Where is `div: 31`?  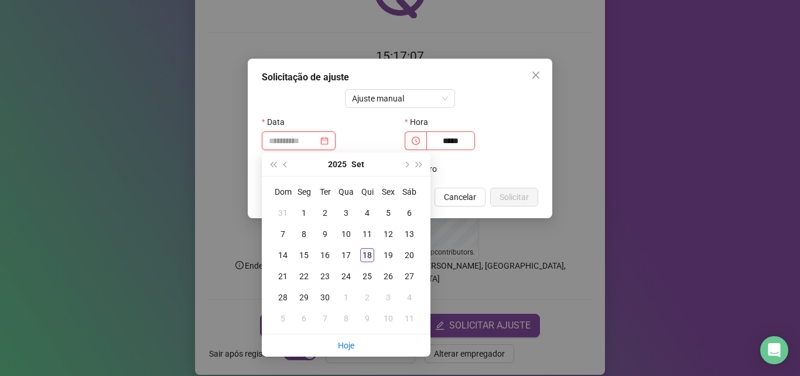
div: 31 is located at coordinates (283, 213).